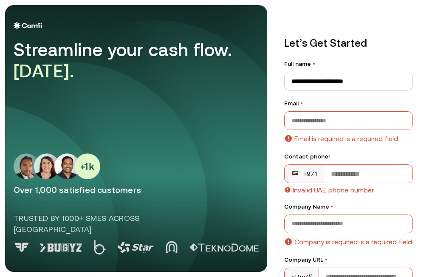 The width and height of the screenshot is (435, 277). Describe the element at coordinates (353, 242) in the screenshot. I see `p: Company is required is a required field` at that location.